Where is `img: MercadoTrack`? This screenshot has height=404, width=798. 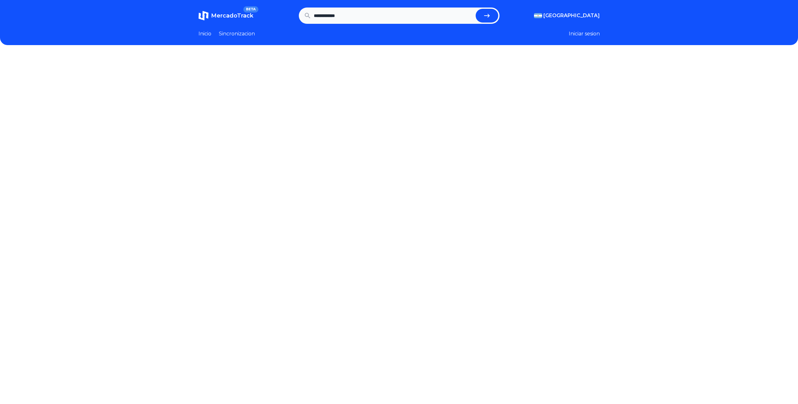
img: MercadoTrack is located at coordinates (204, 16).